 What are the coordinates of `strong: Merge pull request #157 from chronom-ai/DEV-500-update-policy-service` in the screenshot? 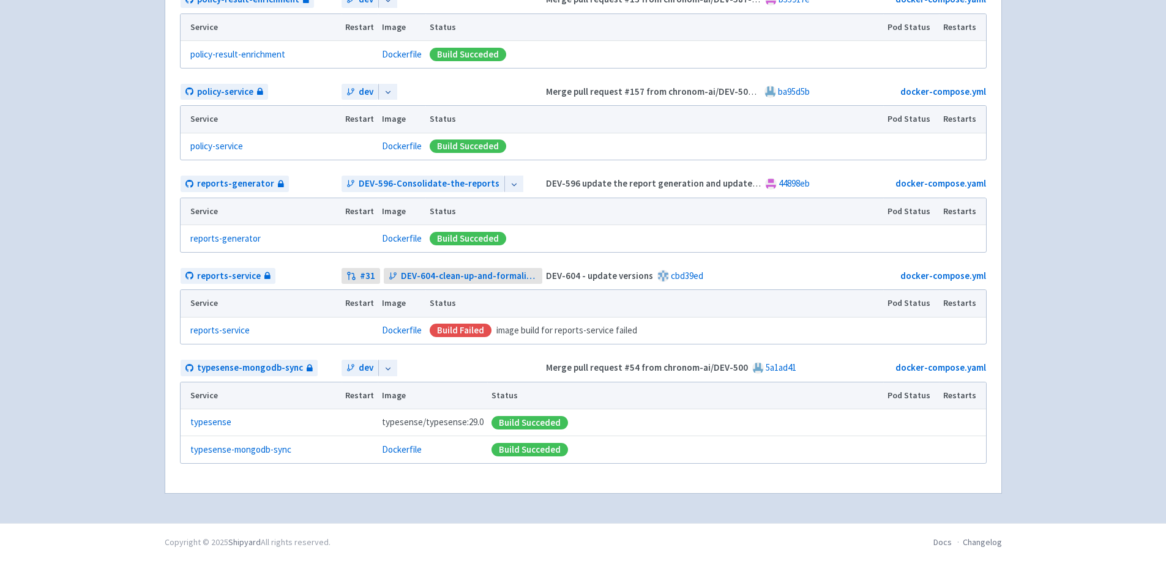 It's located at (696, 91).